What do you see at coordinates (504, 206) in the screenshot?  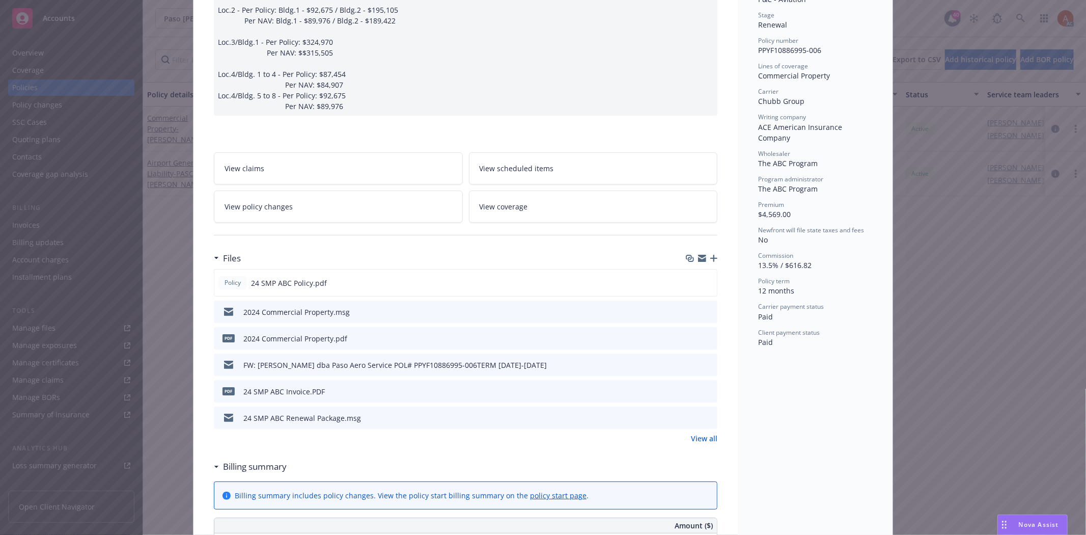 I see `span: View coverage` at bounding box center [504, 206].